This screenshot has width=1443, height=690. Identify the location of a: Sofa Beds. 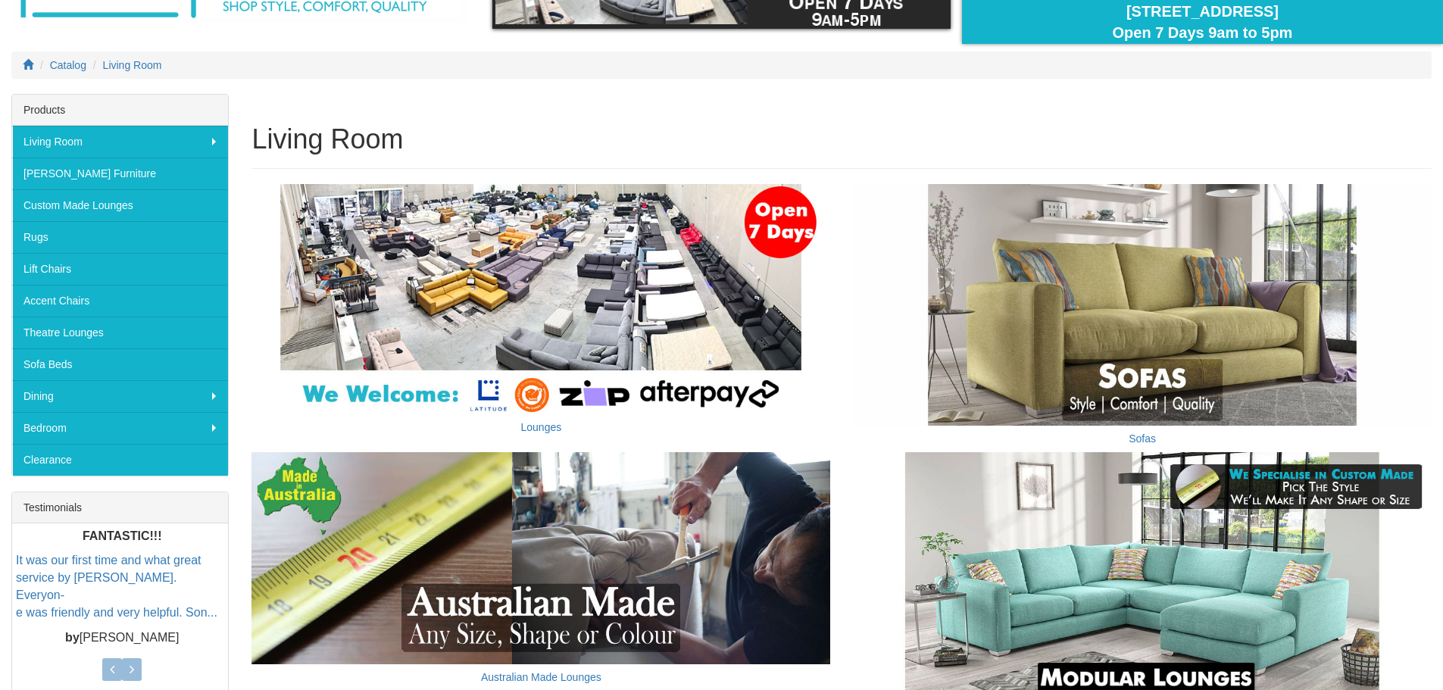
(120, 364).